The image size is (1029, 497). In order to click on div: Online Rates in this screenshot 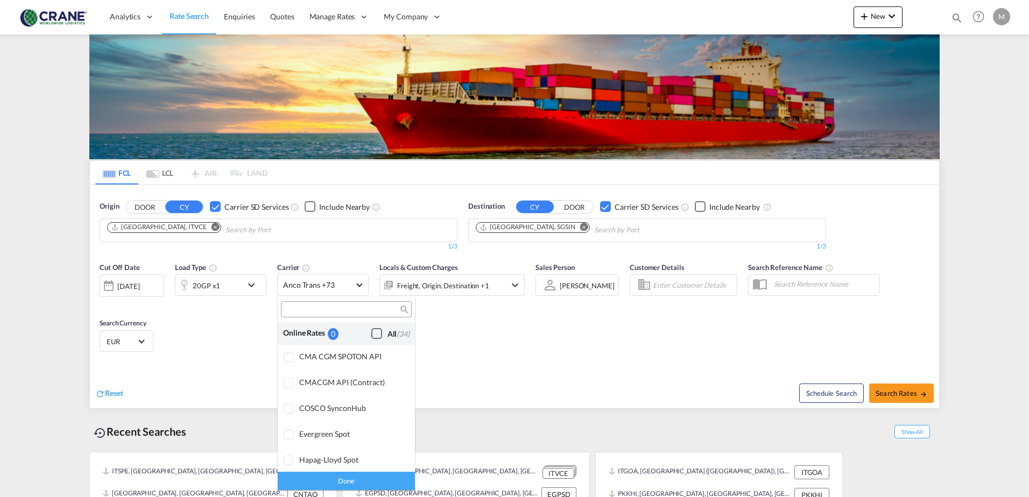, I will do `click(305, 333)`.